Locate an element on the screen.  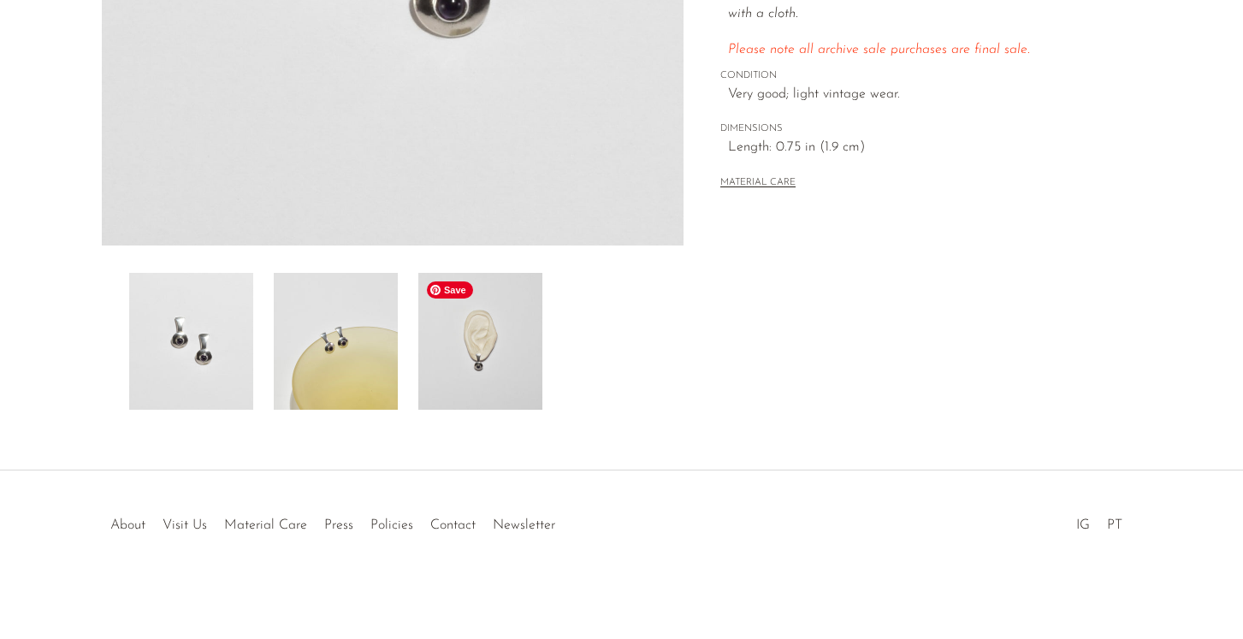
span: Save is located at coordinates (450, 290).